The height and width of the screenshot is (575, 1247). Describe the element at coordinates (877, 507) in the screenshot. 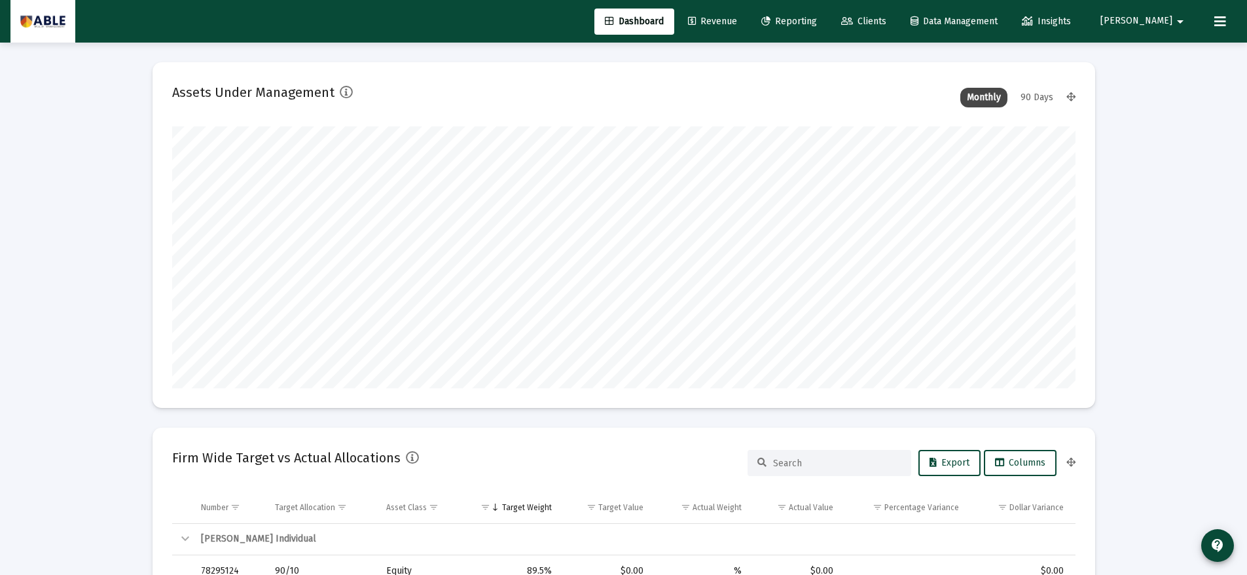

I see `span: Show filter options for column 'Percentage Variance'` at that location.